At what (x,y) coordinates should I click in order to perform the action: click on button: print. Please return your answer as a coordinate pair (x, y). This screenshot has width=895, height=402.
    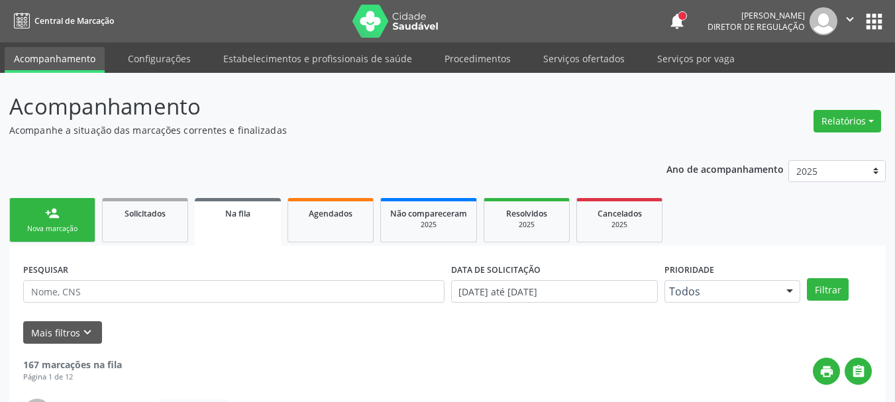
    Looking at the image, I should click on (826, 371).